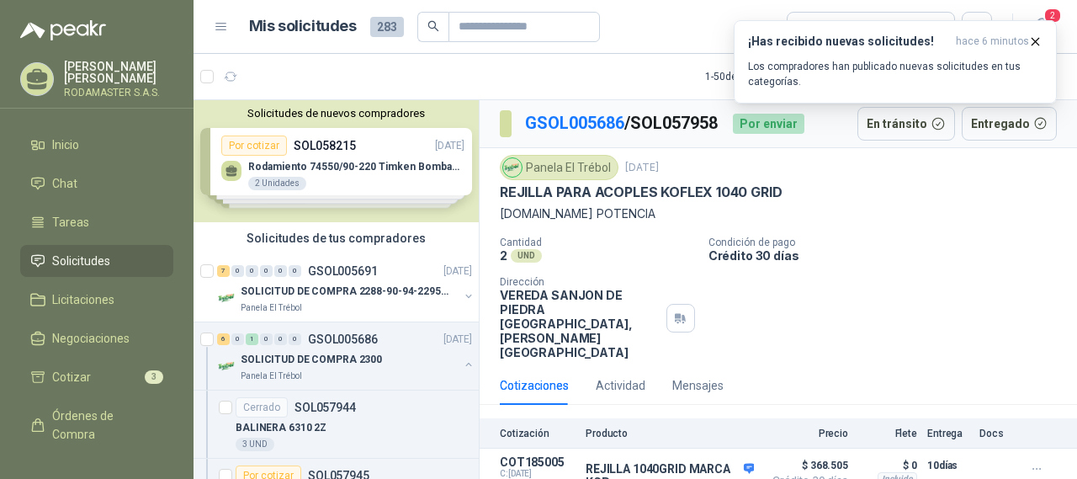 Image resolution: width=1077 pixels, height=479 pixels. I want to click on p: Los compradores han publicado nuevas solicitudes en tus categorías., so click(895, 74).